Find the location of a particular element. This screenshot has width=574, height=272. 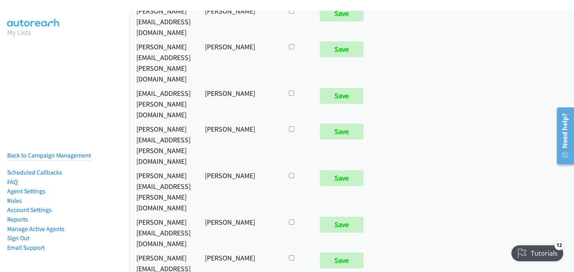

a: Sign Out is located at coordinates (18, 238).